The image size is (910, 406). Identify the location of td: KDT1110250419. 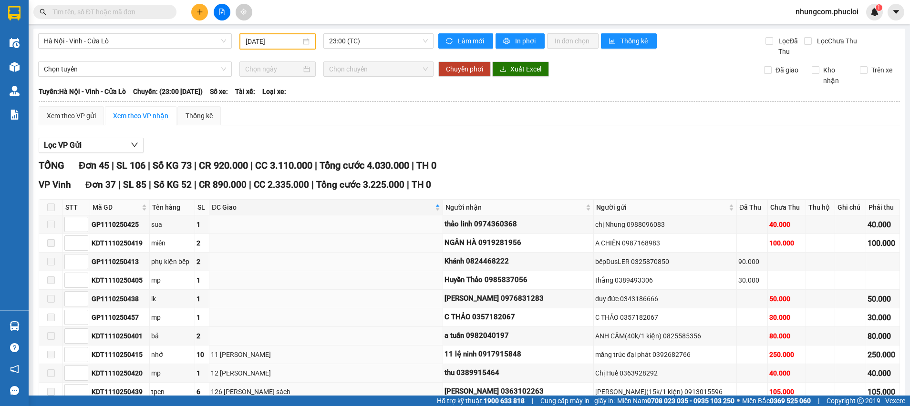
(120, 243).